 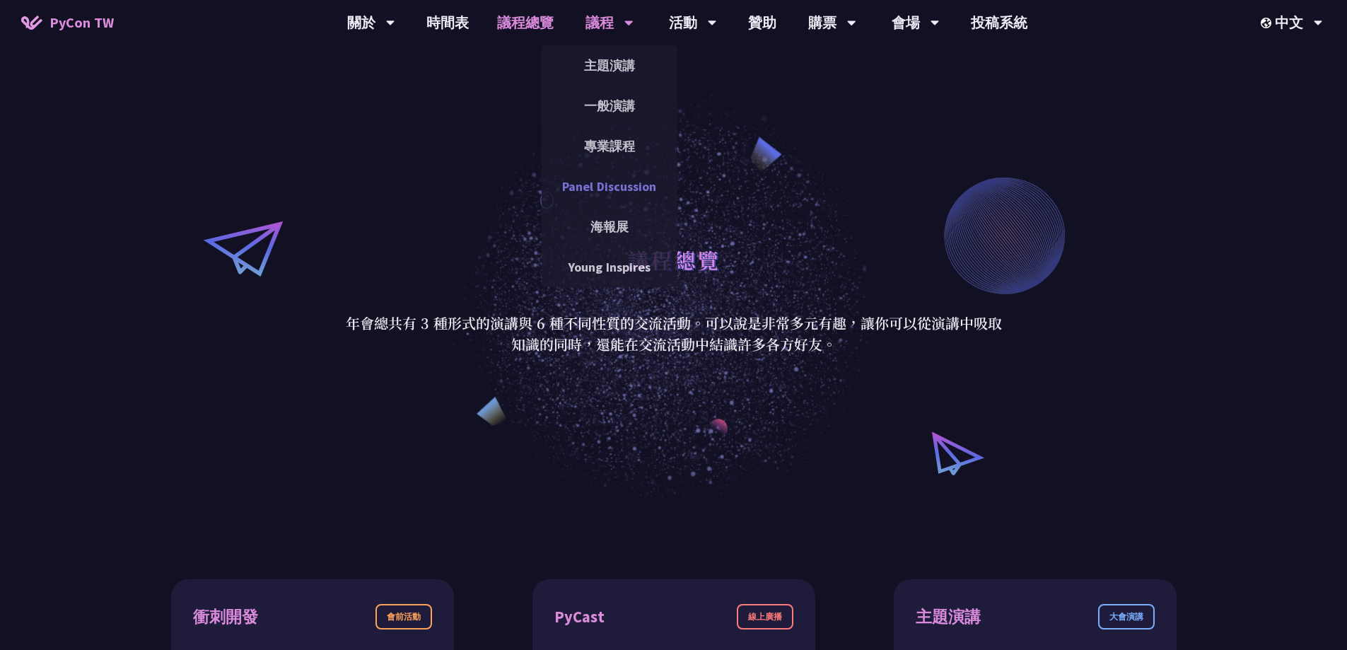 What do you see at coordinates (948, 617) in the screenshot?
I see `div: 主題演講` at bounding box center [948, 617].